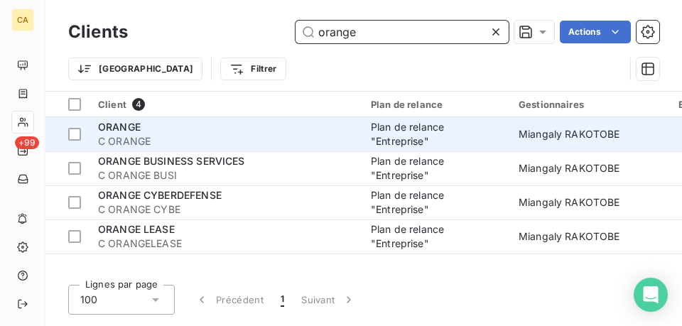  What do you see at coordinates (23, 20) in the screenshot?
I see `div: CA` at bounding box center [23, 20].